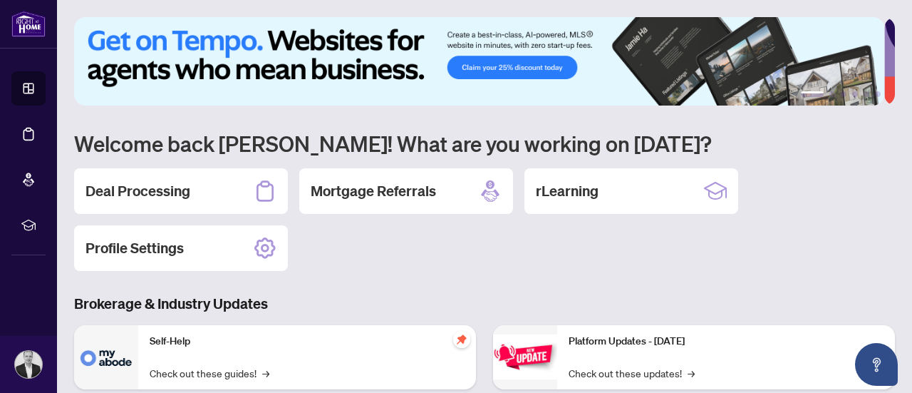 This screenshot has height=393, width=912. Describe the element at coordinates (479, 61) in the screenshot. I see `img: Slide 0` at that location.